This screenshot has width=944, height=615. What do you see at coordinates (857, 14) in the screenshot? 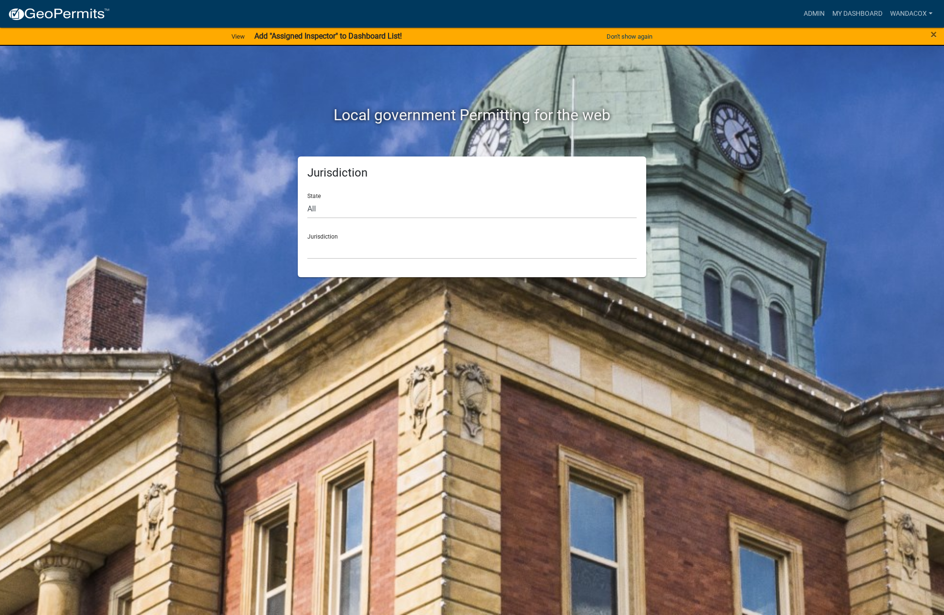
I see `a: My Dashboard` at bounding box center [857, 14].